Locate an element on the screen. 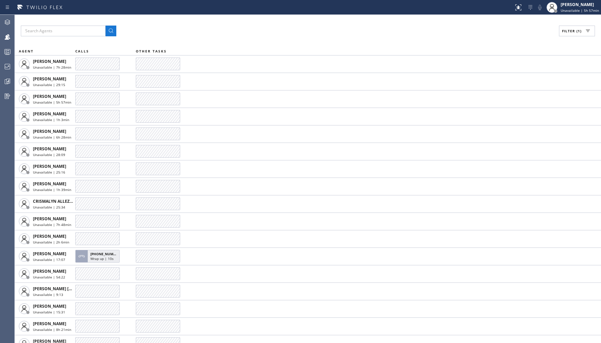  button: Mute is located at coordinates (540, 7).